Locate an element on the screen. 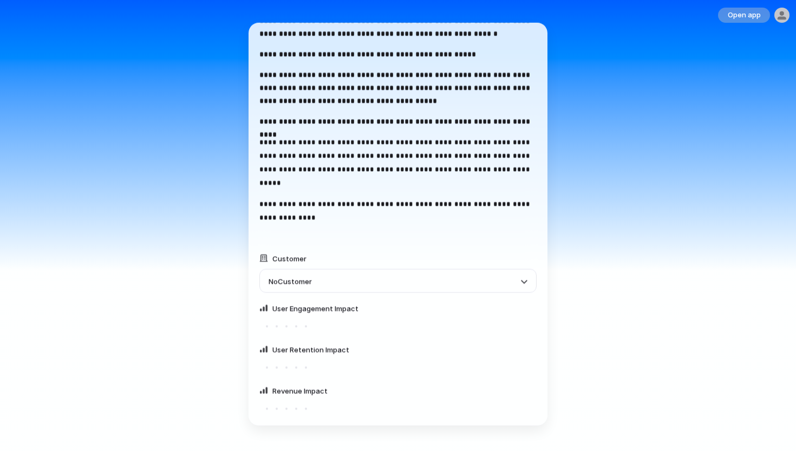 The image size is (796, 451). span: Open app is located at coordinates (744, 15).